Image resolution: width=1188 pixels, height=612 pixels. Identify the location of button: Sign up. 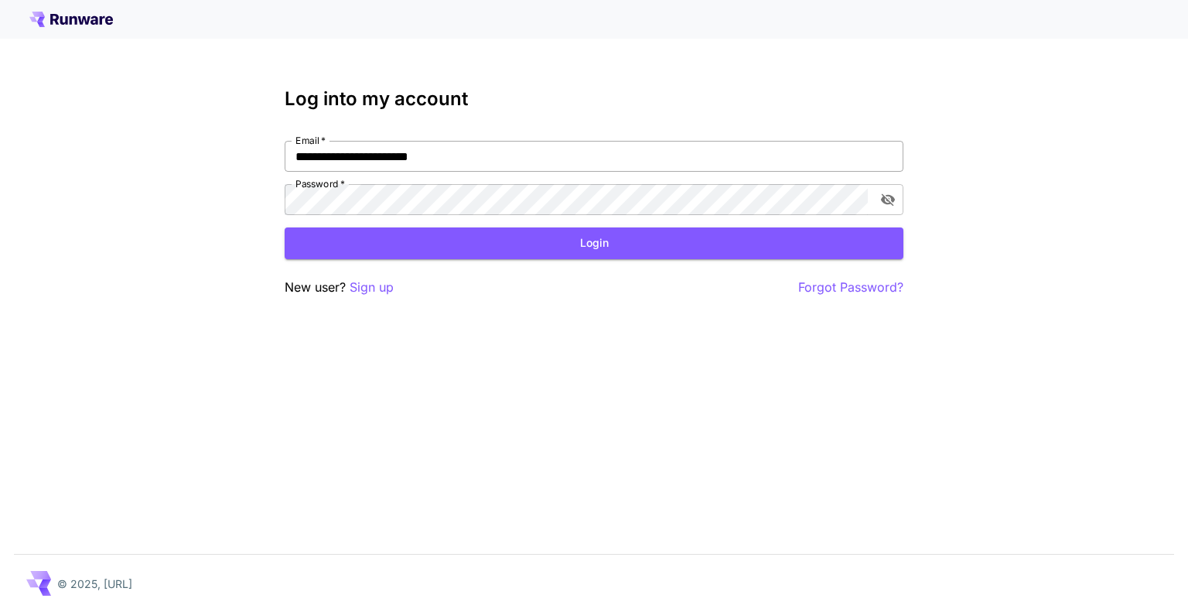
(371, 287).